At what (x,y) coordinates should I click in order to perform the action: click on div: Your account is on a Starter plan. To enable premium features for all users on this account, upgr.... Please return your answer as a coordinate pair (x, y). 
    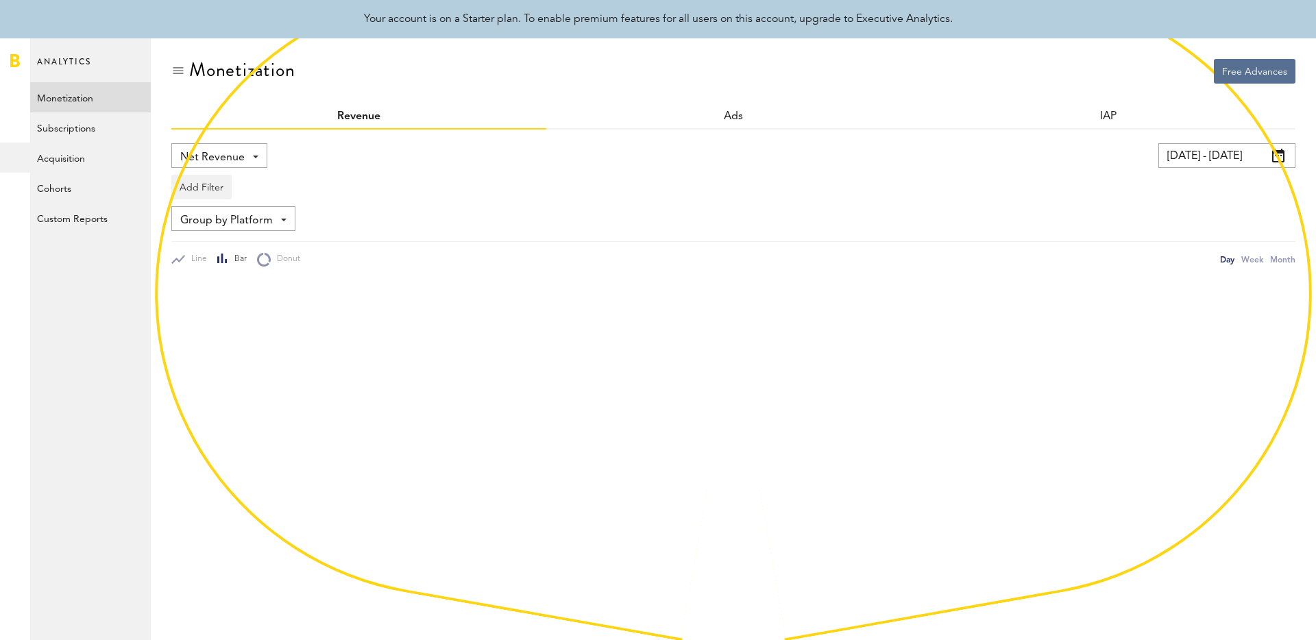
    Looking at the image, I should click on (658, 19).